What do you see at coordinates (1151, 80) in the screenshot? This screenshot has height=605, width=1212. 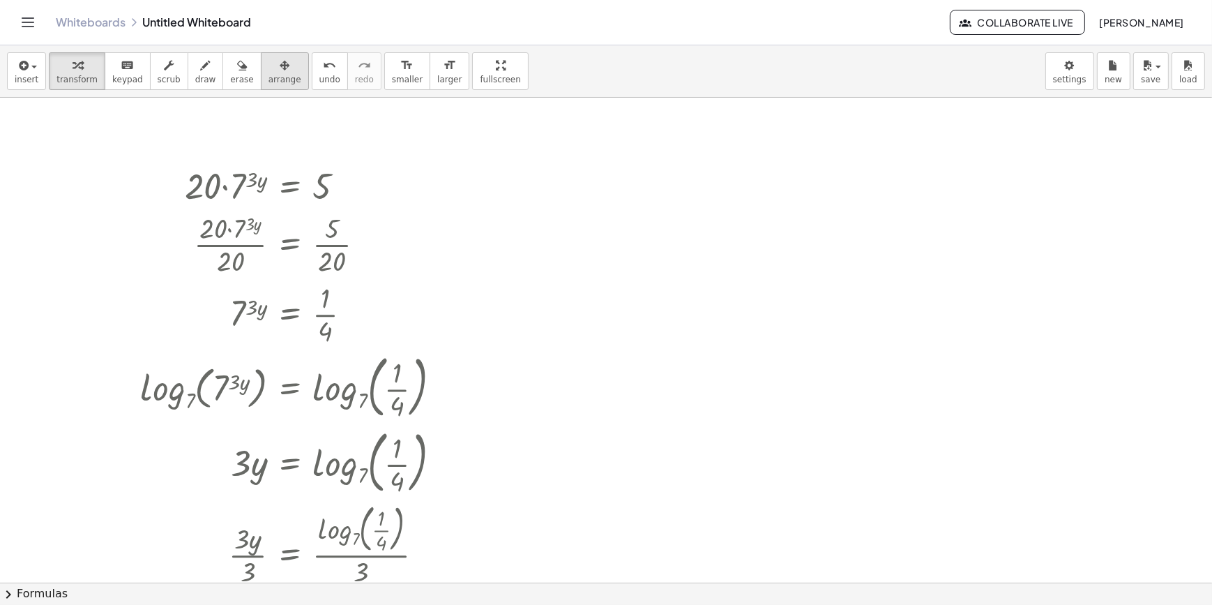 I see `span: save` at bounding box center [1151, 80].